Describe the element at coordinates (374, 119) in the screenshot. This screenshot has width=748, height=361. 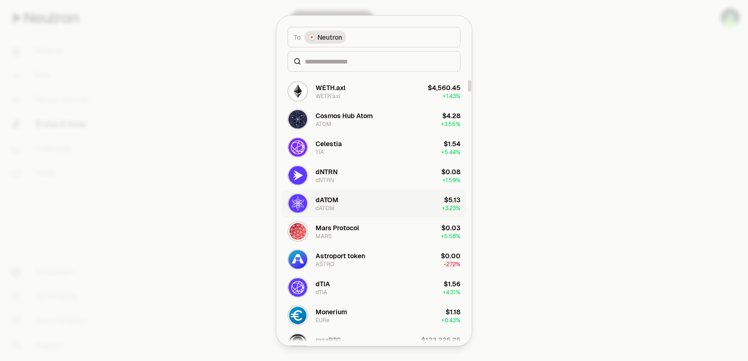
I see `button: ATOM LogoCosmos Hub AtomATOM$4.28+3.55%` at that location.